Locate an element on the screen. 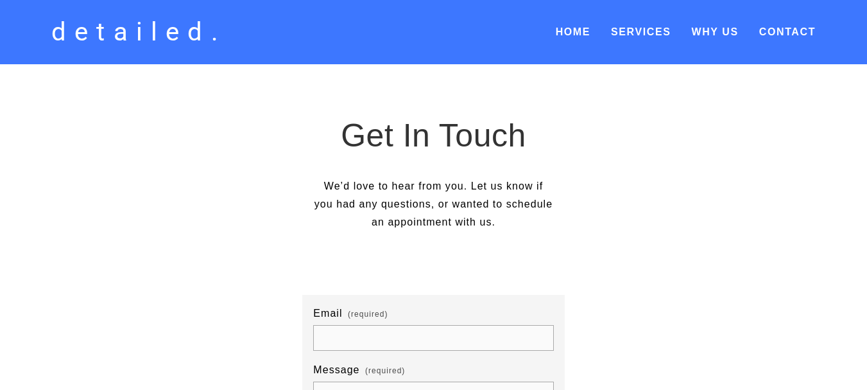  span: Message is located at coordinates (336, 370).